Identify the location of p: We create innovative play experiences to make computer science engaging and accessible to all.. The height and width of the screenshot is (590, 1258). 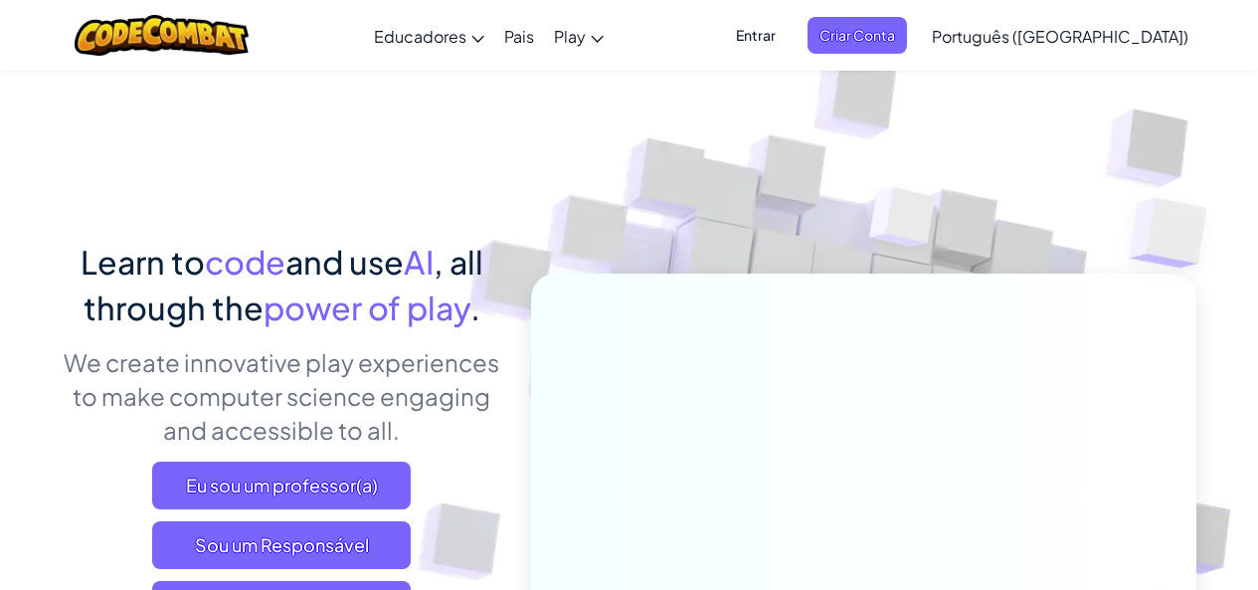
(281, 396).